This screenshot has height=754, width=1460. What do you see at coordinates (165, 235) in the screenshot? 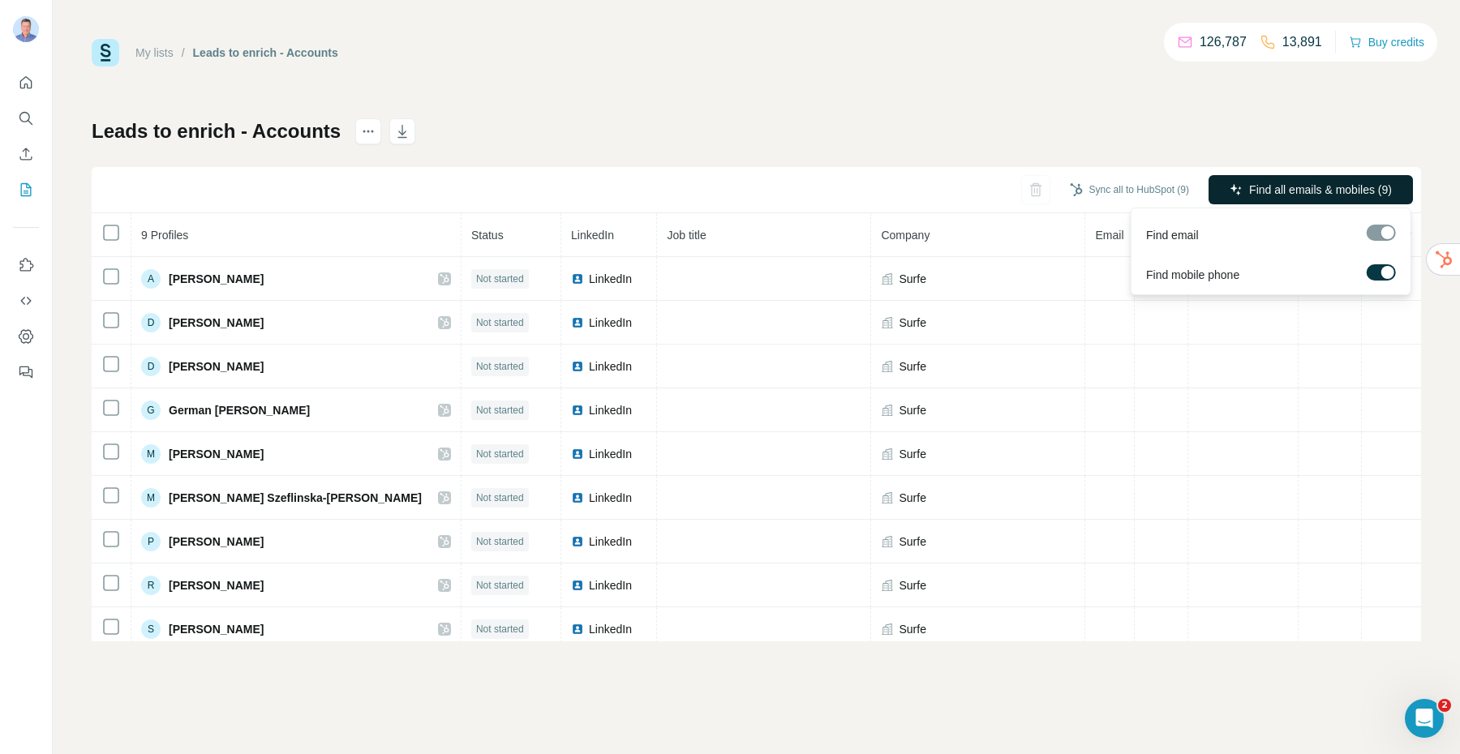
I see `span: 9 Profiles` at bounding box center [165, 235].